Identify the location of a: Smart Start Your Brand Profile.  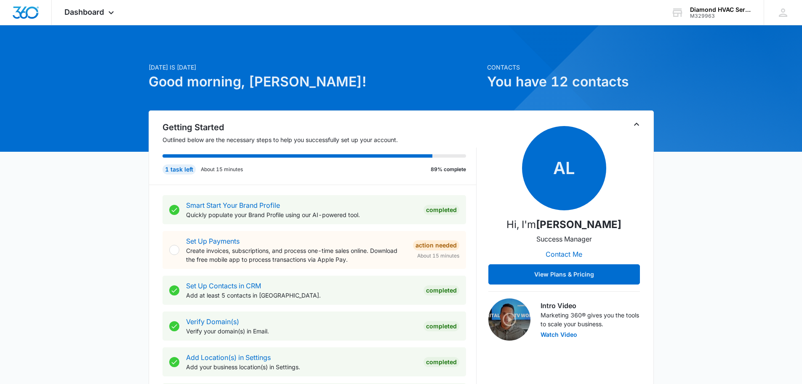
(233, 205).